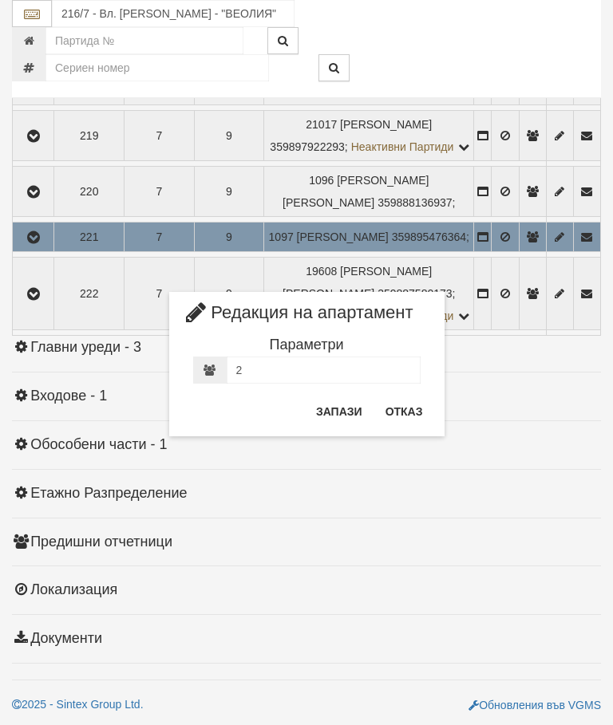 The image size is (613, 725). What do you see at coordinates (404, 412) in the screenshot?
I see `button: Отказ` at bounding box center [404, 412].